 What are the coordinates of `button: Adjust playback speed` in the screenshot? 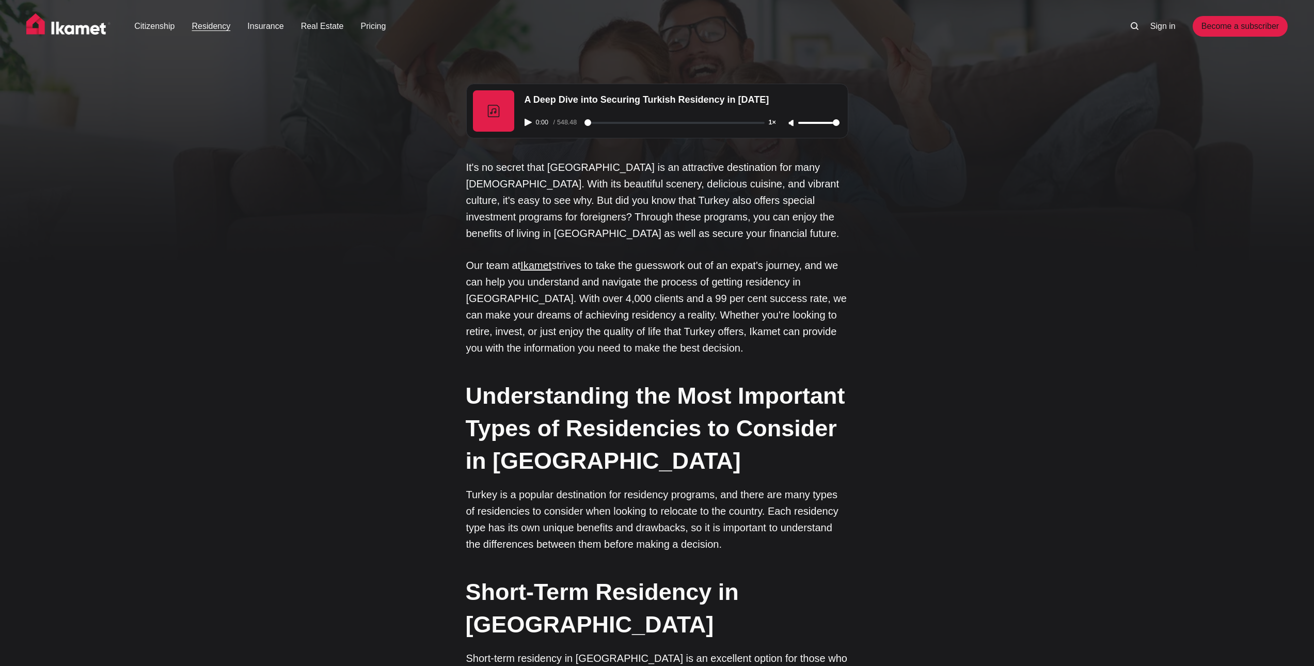 It's located at (776, 122).